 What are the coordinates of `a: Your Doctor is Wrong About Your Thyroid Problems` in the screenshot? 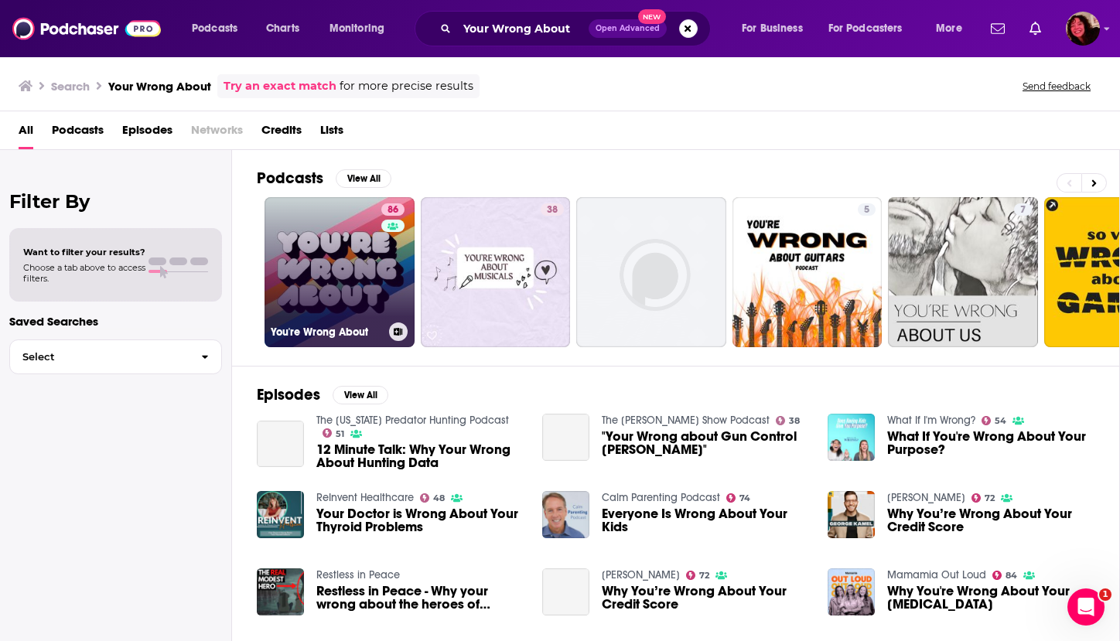 It's located at (280, 514).